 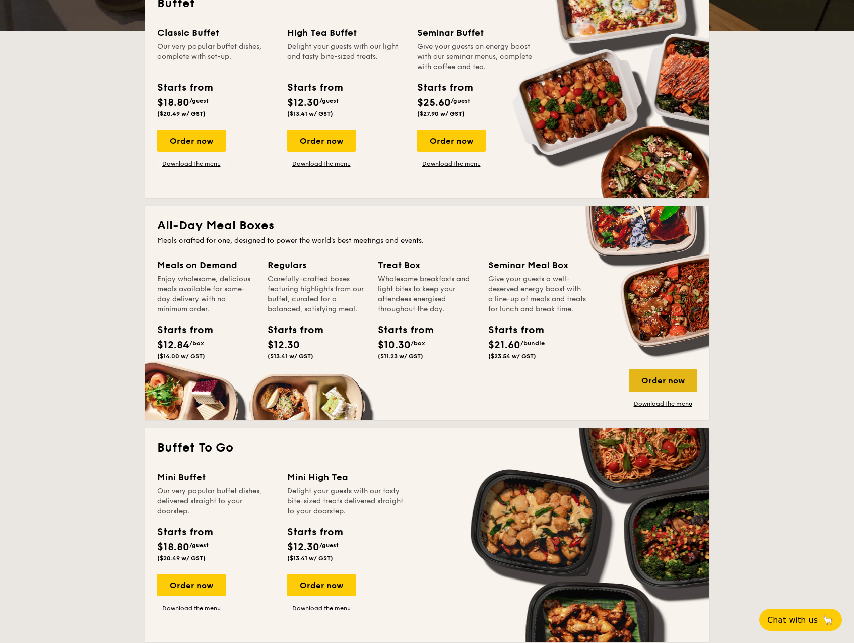 I want to click on div: Carefully-crafted boxes featuring highlights from our buffet, curated for a balanced, satisfying ..., so click(x=316, y=294).